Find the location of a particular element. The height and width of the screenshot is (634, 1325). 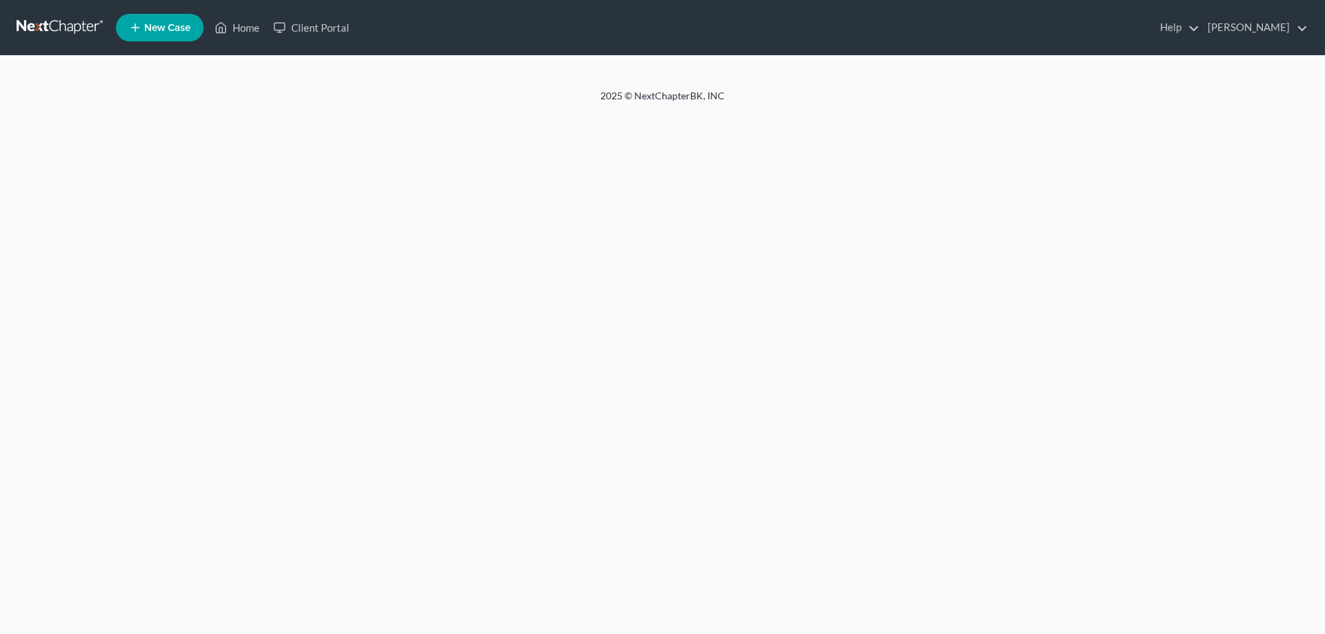

a: Home is located at coordinates (237, 28).